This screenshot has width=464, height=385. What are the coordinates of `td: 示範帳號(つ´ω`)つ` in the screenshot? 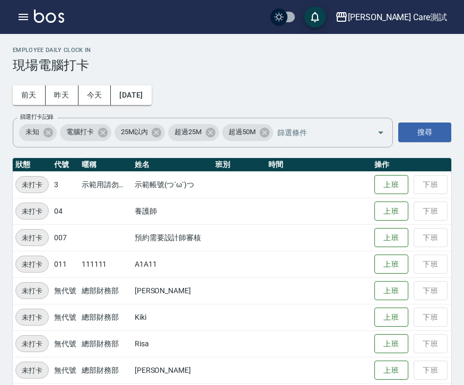 It's located at (172, 184).